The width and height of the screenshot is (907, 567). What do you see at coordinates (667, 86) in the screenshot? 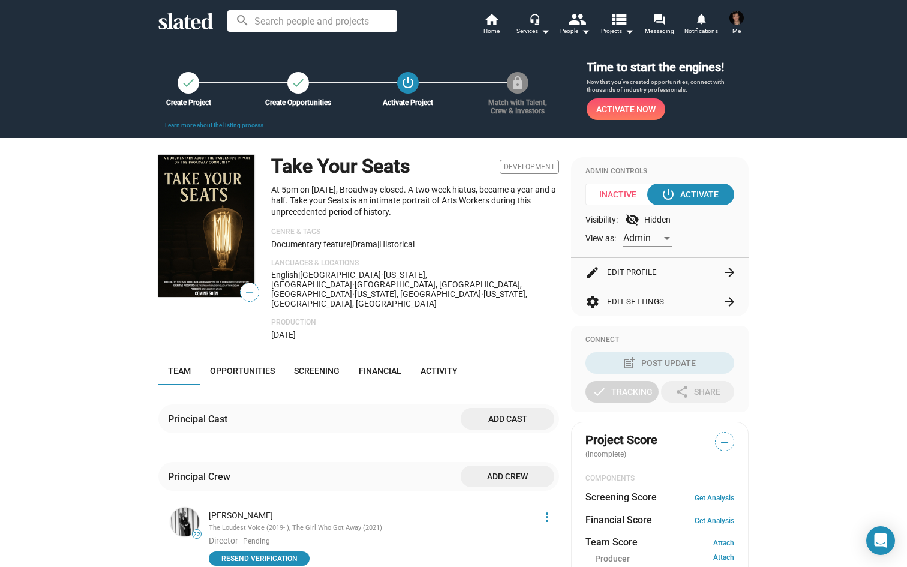
I see `p: Now that you’ve created opportunities, connect with thousands of industry professionals.` at bounding box center [667, 86].